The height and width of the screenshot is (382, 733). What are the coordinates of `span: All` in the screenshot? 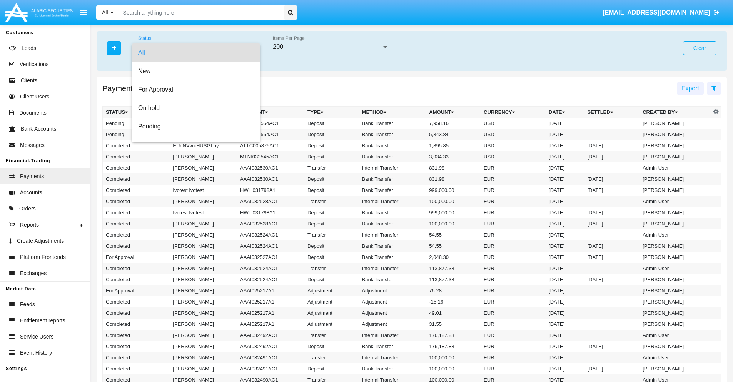 It's located at (196, 53).